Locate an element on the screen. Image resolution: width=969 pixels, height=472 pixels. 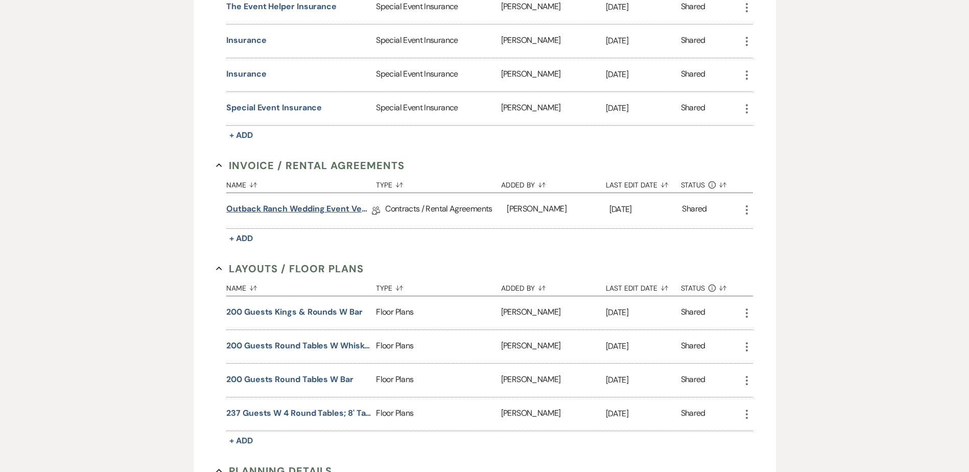
button: The Event Helper Insurance is located at coordinates (282, 7).